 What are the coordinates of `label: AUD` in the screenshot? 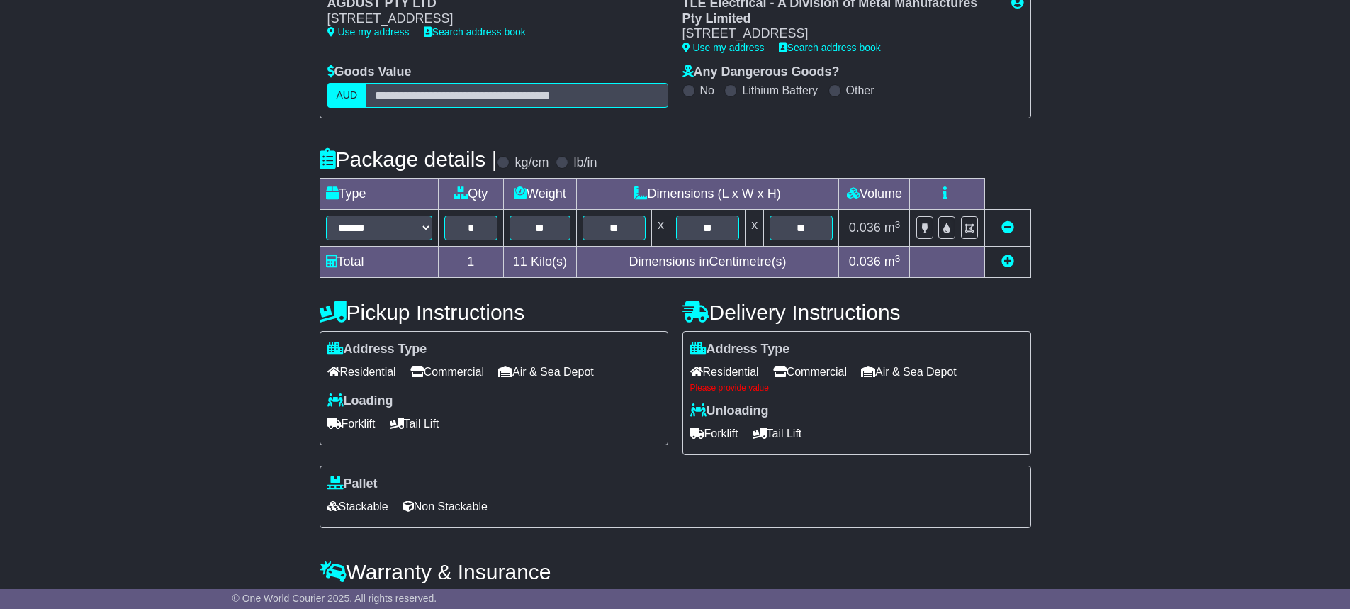 It's located at (347, 95).